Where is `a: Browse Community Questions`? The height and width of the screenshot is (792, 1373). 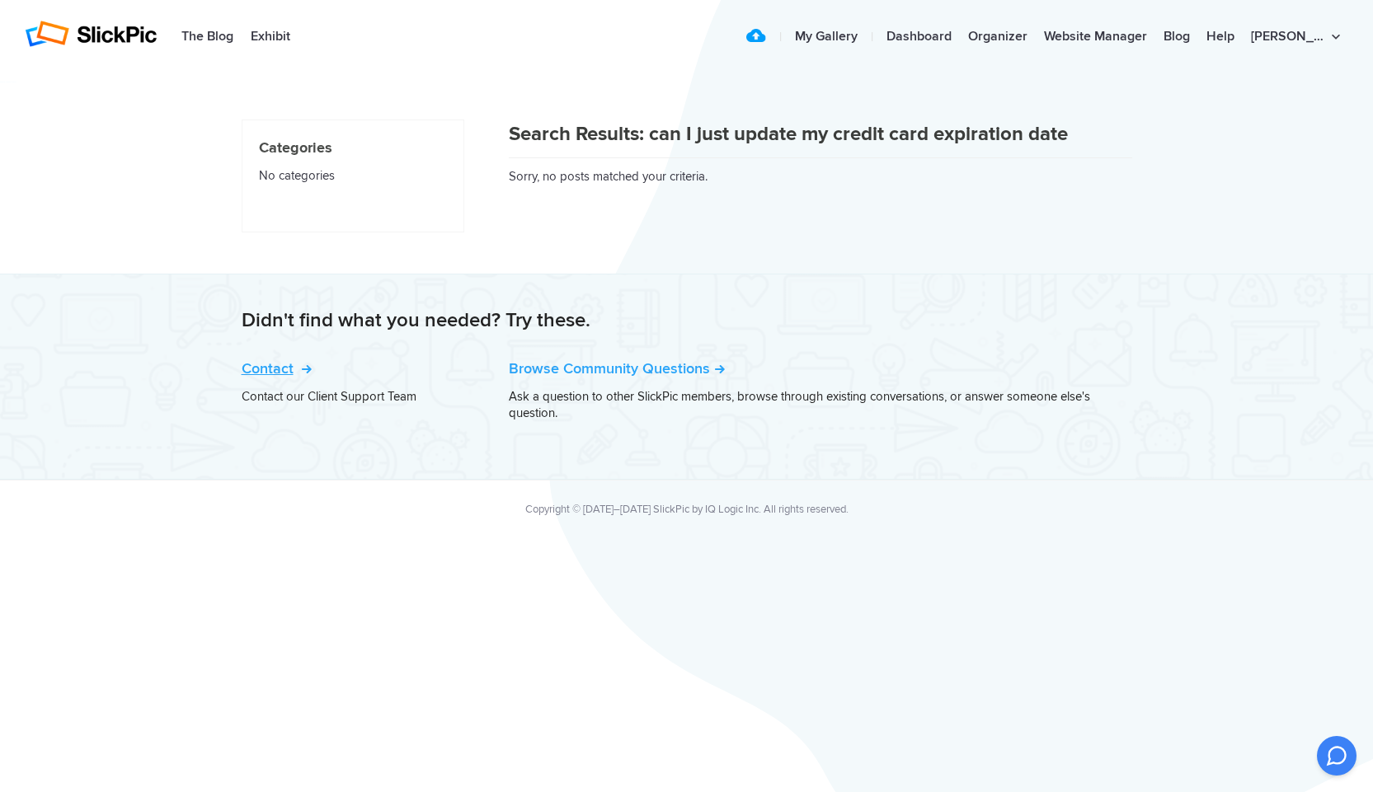
a: Browse Community Questions is located at coordinates (617, 369).